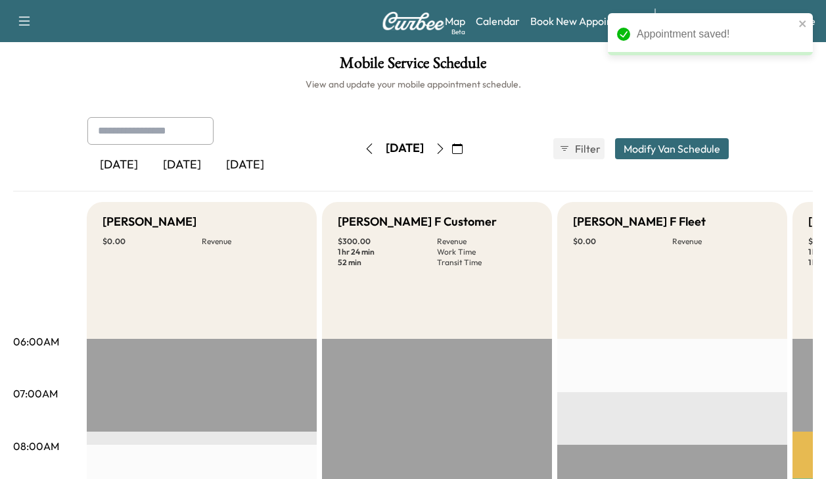 This screenshot has width=826, height=479. Describe the element at coordinates (413, 84) in the screenshot. I see `h6: View and update your mobile appointment schedule.` at that location.